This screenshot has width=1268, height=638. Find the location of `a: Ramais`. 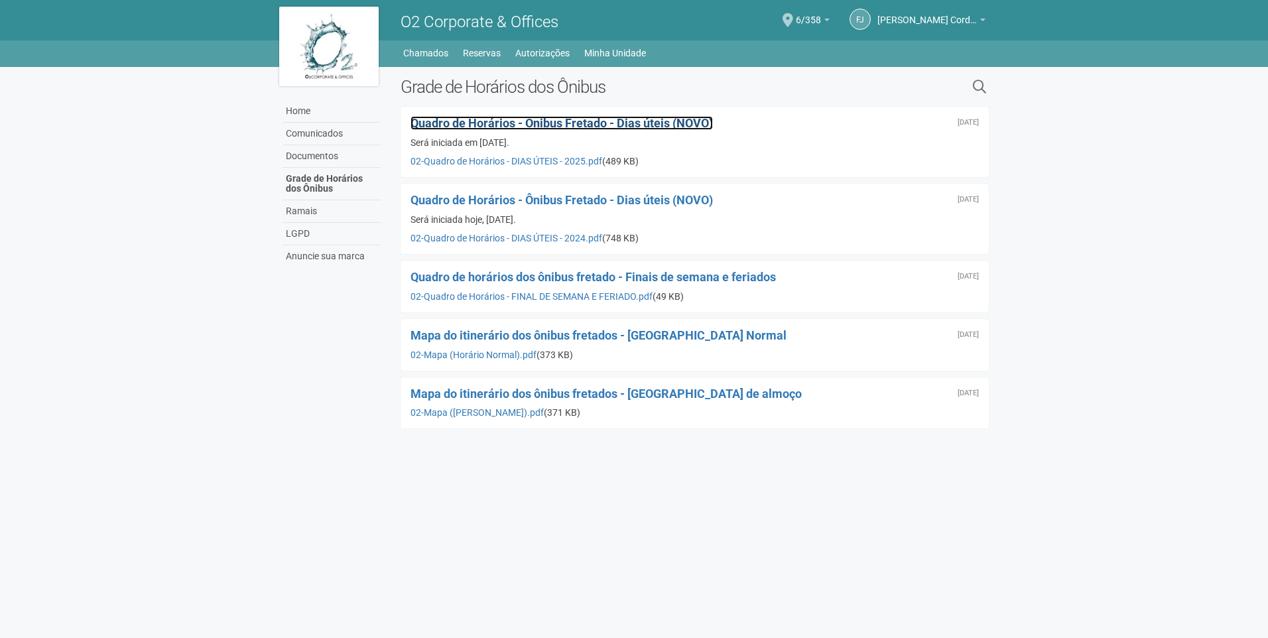

a: Ramais is located at coordinates (332, 212).